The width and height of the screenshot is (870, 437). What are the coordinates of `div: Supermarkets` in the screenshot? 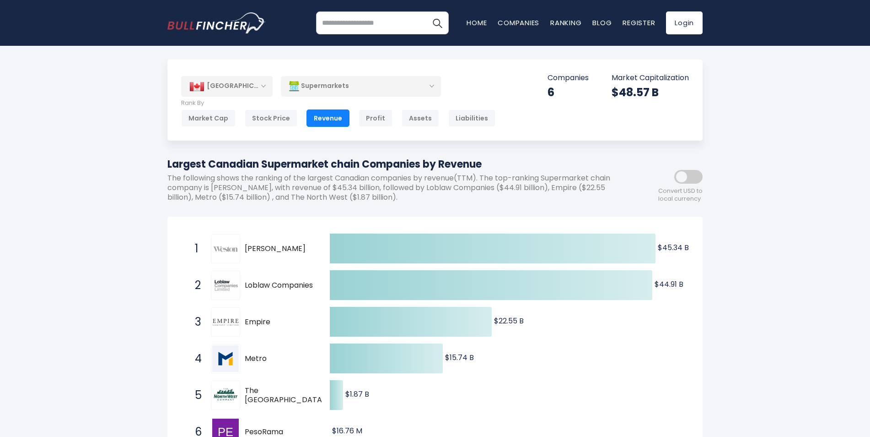 It's located at (361, 86).